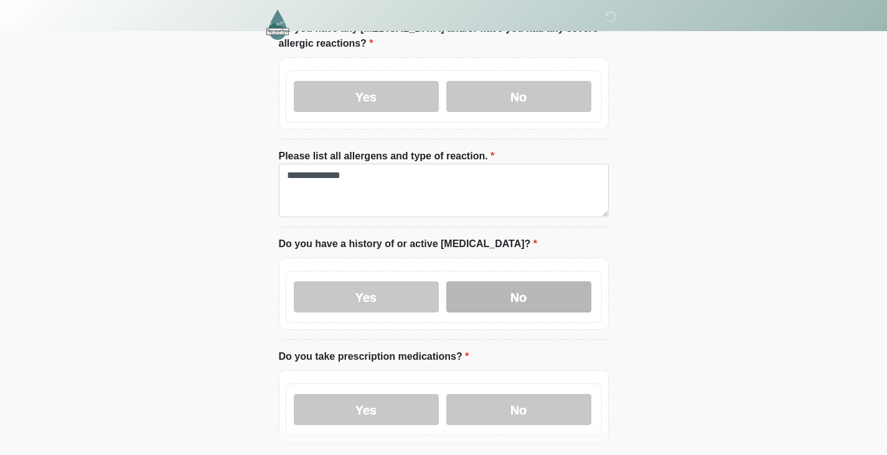  Describe the element at coordinates (374, 357) in the screenshot. I see `label: Do you take prescription medications?` at that location.